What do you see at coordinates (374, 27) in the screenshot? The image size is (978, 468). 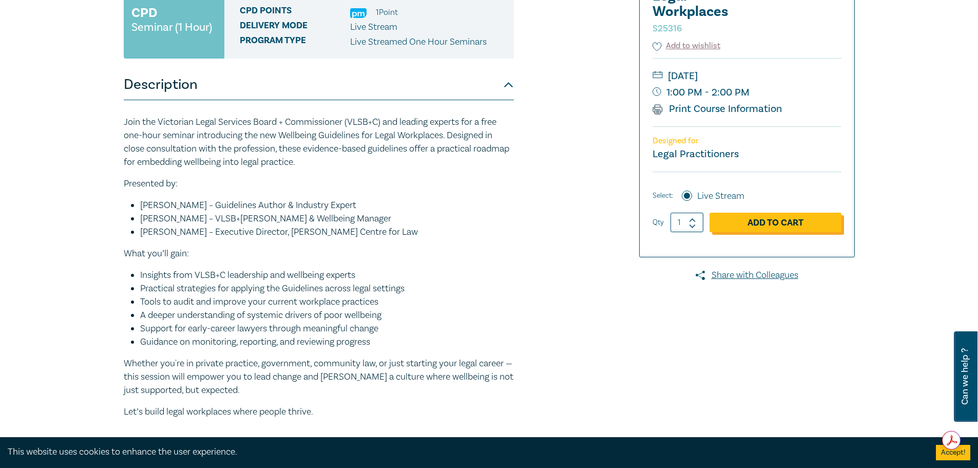 I see `span: Live Stream` at bounding box center [374, 27].